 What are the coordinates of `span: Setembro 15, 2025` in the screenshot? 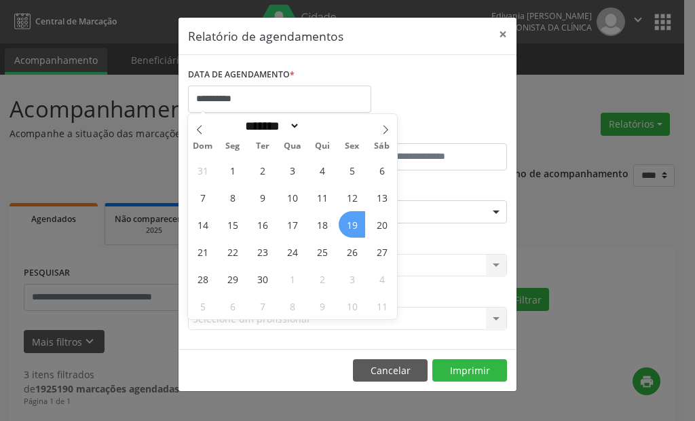 It's located at (232, 224).